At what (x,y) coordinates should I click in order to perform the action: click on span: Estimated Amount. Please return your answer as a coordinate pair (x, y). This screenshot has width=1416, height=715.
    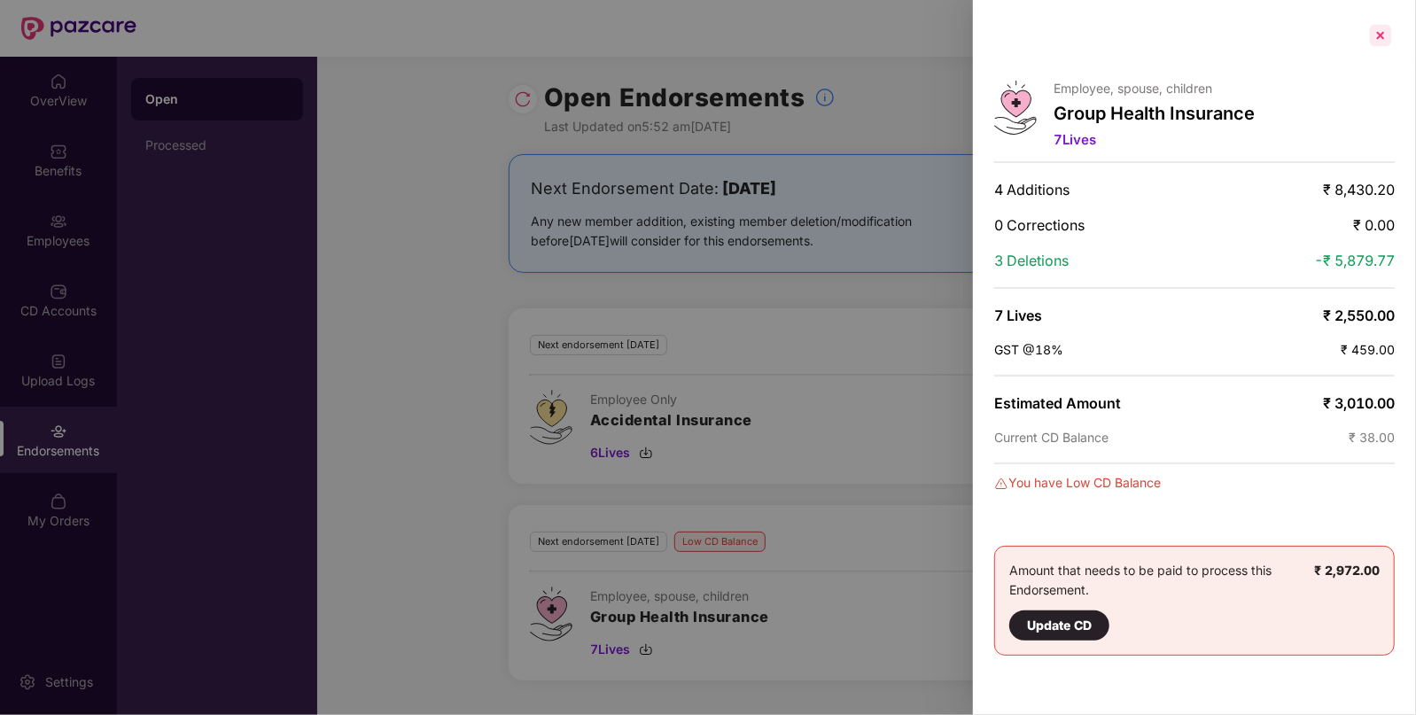
    Looking at the image, I should click on (1057, 403).